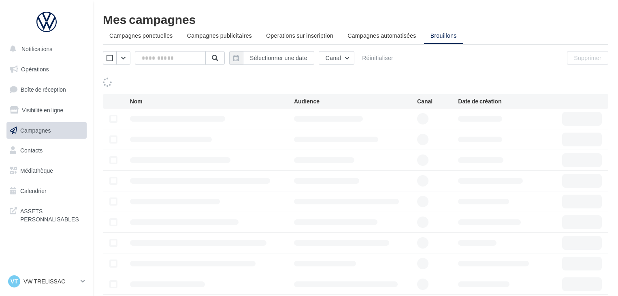  What do you see at coordinates (47, 69) in the screenshot?
I see `a: Opérations` at bounding box center [47, 69].